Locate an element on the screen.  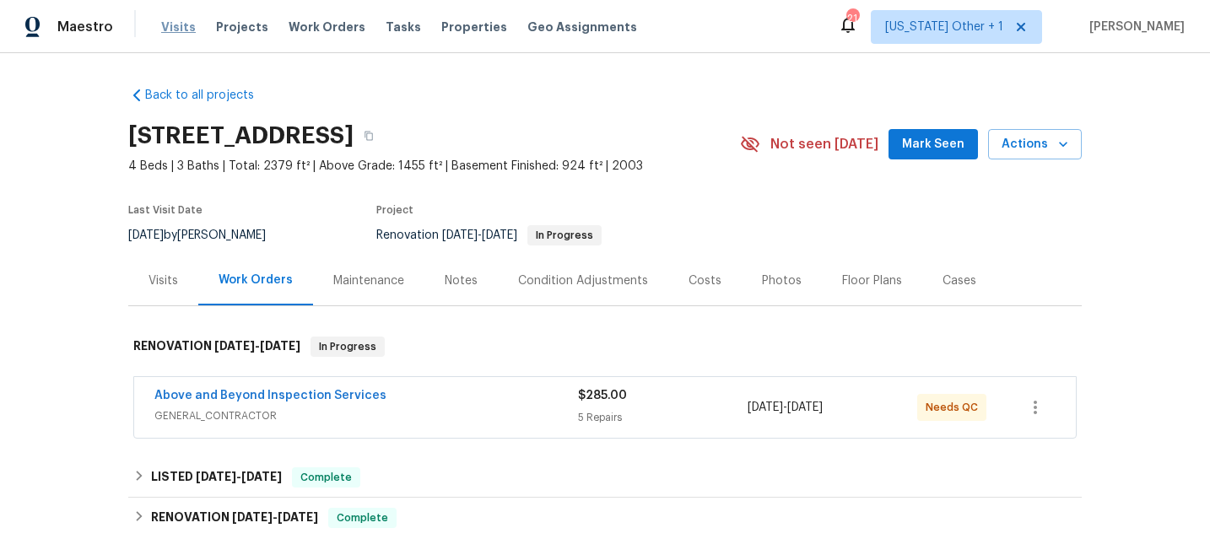
span: $285.00 is located at coordinates (602, 396).